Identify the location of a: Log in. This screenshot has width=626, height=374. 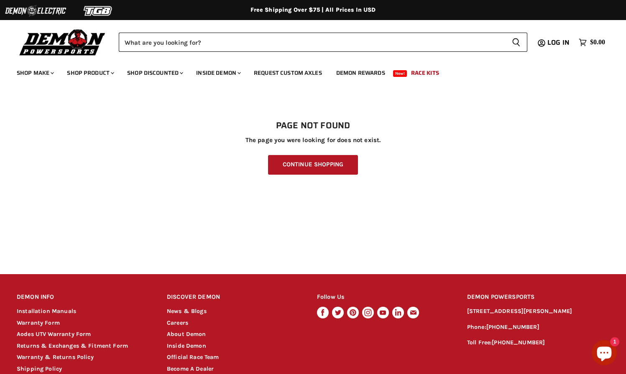
(559, 43).